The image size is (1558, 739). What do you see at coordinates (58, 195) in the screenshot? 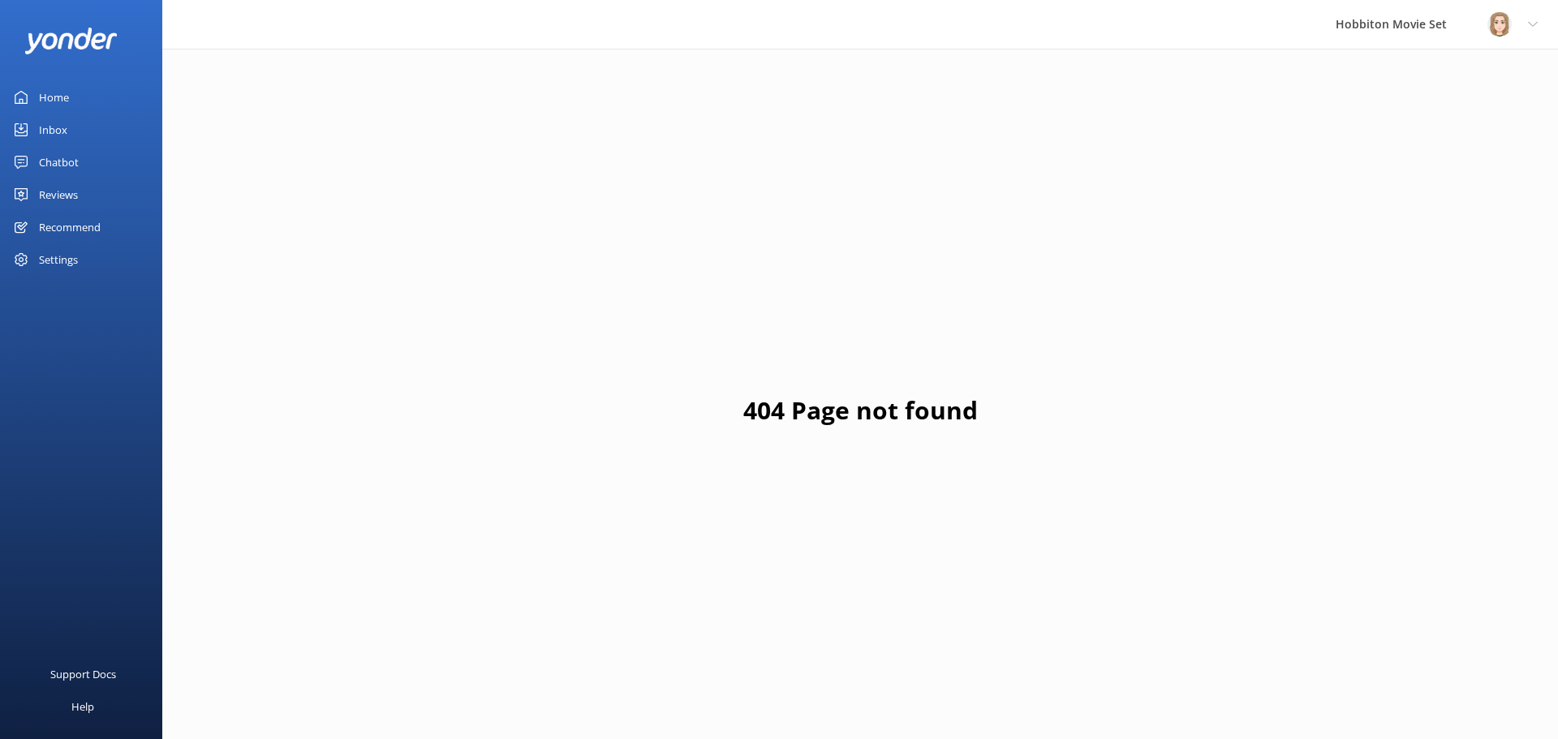
I see `div: Reviews` at bounding box center [58, 195].